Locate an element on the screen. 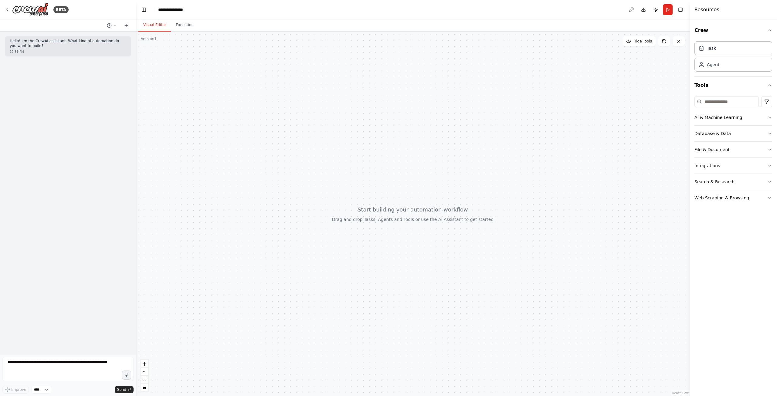 This screenshot has width=777, height=396. button: Click to speak your automation idea is located at coordinates (127, 375).